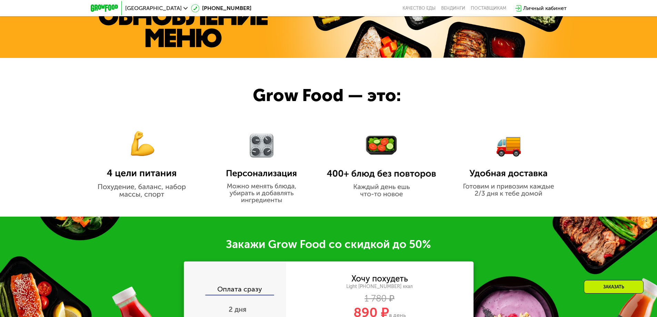  Describe the element at coordinates (380, 279) in the screenshot. I see `div: Хочу похудеть` at that location.